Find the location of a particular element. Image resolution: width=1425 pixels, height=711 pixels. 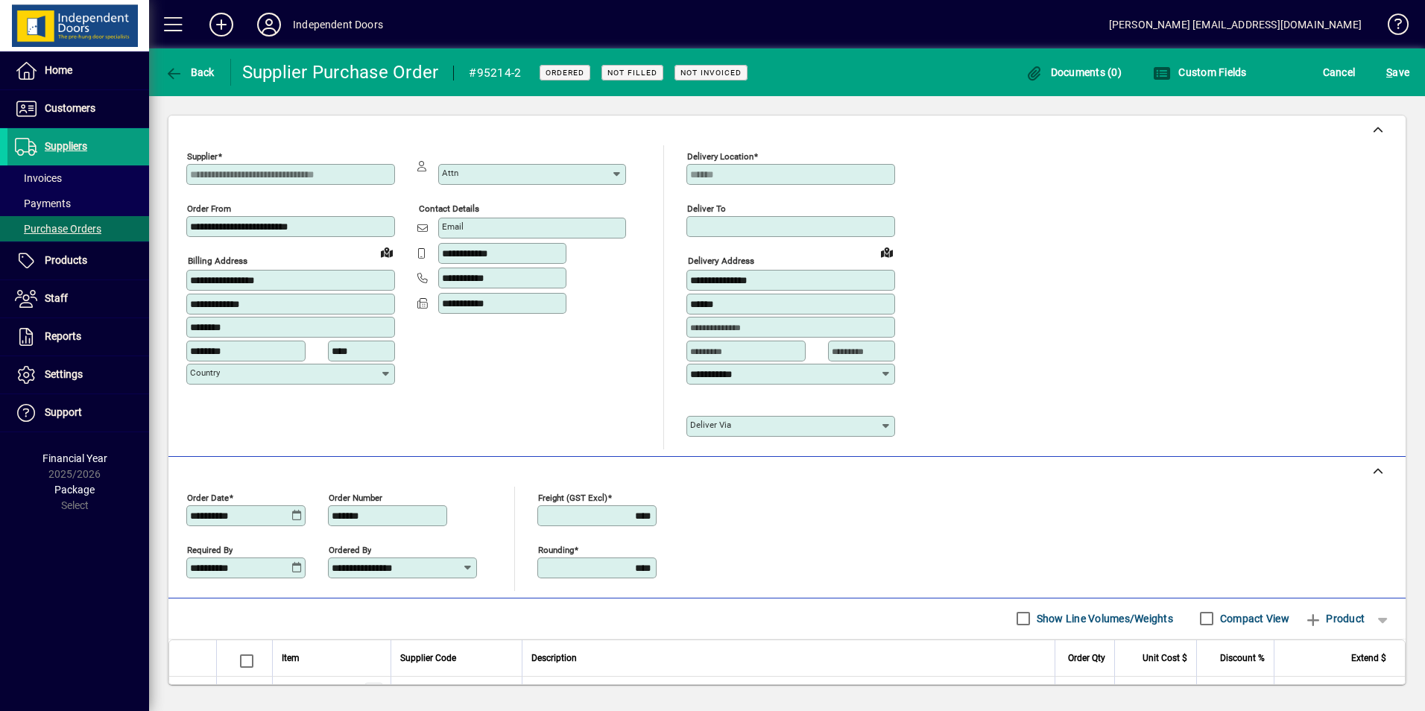

span: Ordered is located at coordinates (565, 72).